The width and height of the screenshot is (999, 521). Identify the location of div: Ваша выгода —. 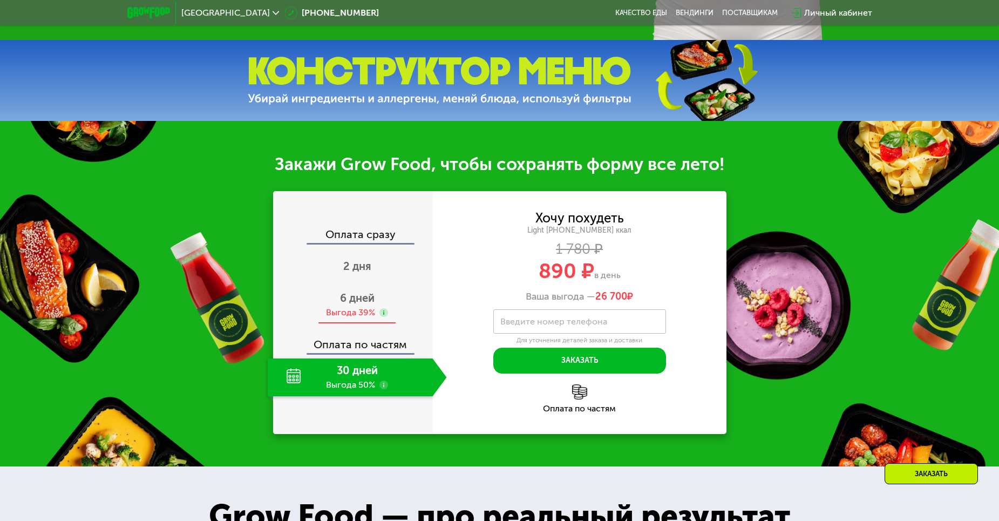
(580, 297).